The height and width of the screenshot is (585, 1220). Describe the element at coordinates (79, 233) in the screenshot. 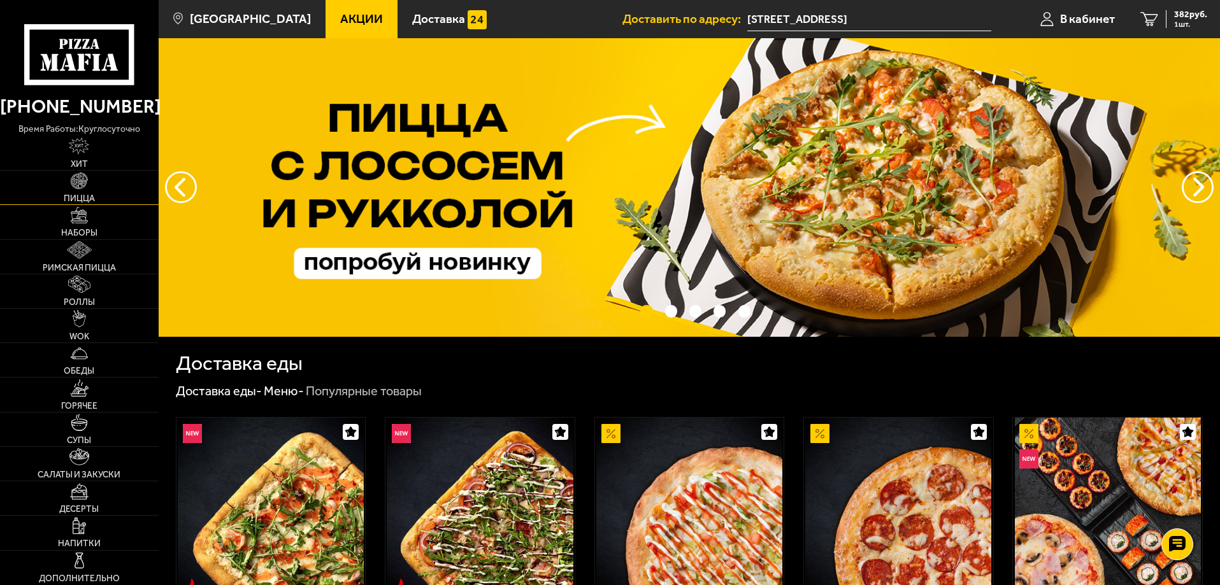

I see `span: Наборы` at that location.